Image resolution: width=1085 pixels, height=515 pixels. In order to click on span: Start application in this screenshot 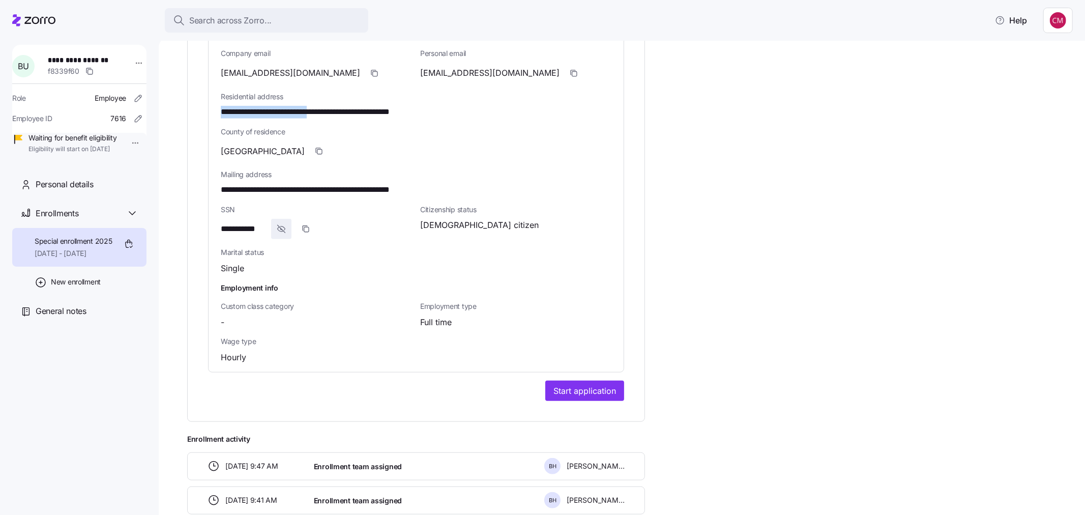, I will do `click(584, 391)`.